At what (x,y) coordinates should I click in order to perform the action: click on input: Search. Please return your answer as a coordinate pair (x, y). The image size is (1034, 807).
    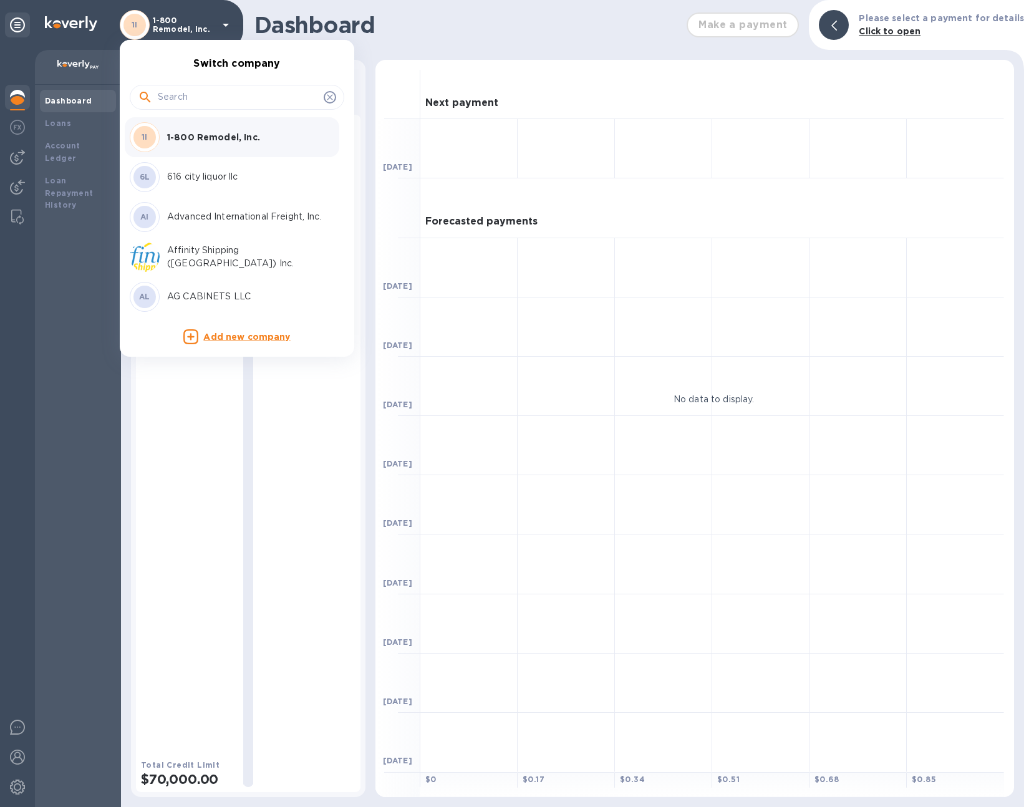
    Looking at the image, I should click on (238, 97).